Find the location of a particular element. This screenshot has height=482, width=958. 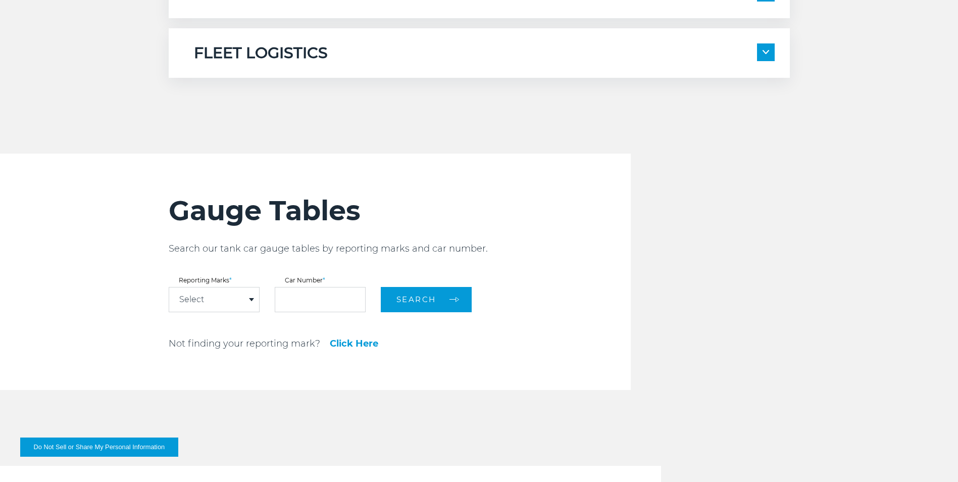

button: Search arrow arrow is located at coordinates (426, 299).